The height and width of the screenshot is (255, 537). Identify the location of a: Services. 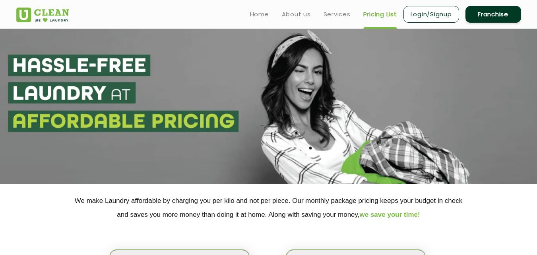
(337, 14).